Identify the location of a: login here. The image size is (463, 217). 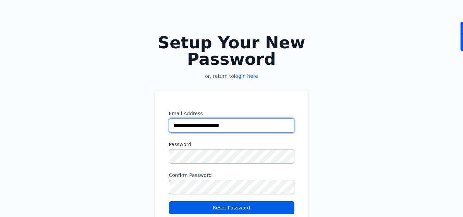
(246, 76).